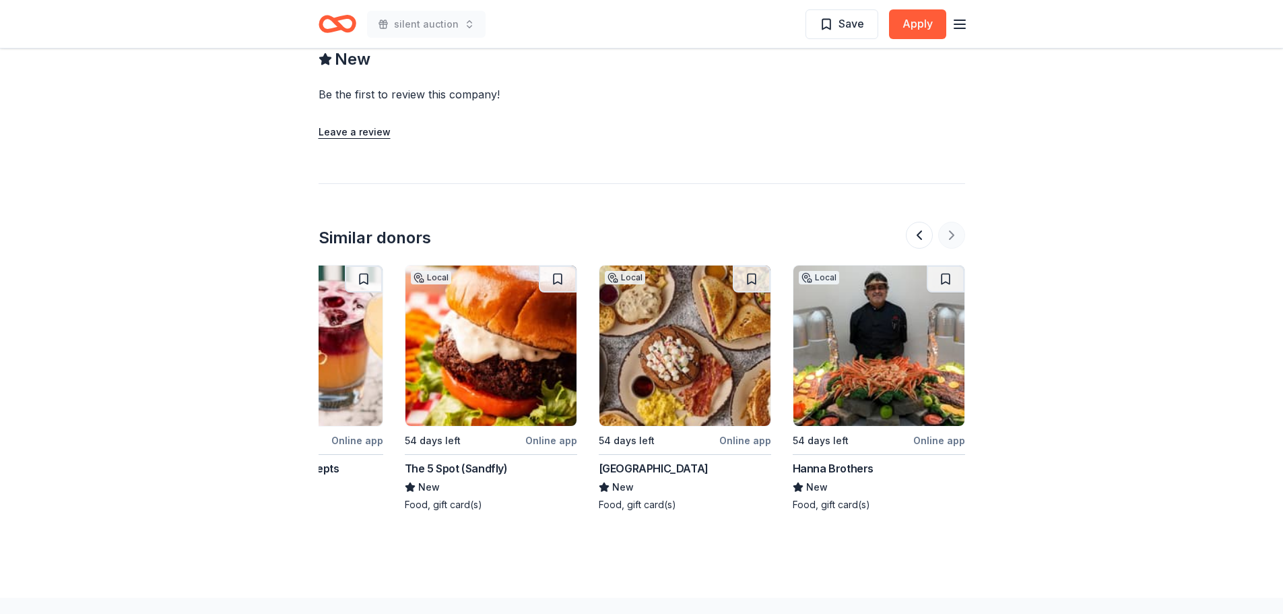 This screenshot has height=614, width=1283. What do you see at coordinates (491, 94) in the screenshot?
I see `div: Be the first to review this company!` at bounding box center [491, 94].